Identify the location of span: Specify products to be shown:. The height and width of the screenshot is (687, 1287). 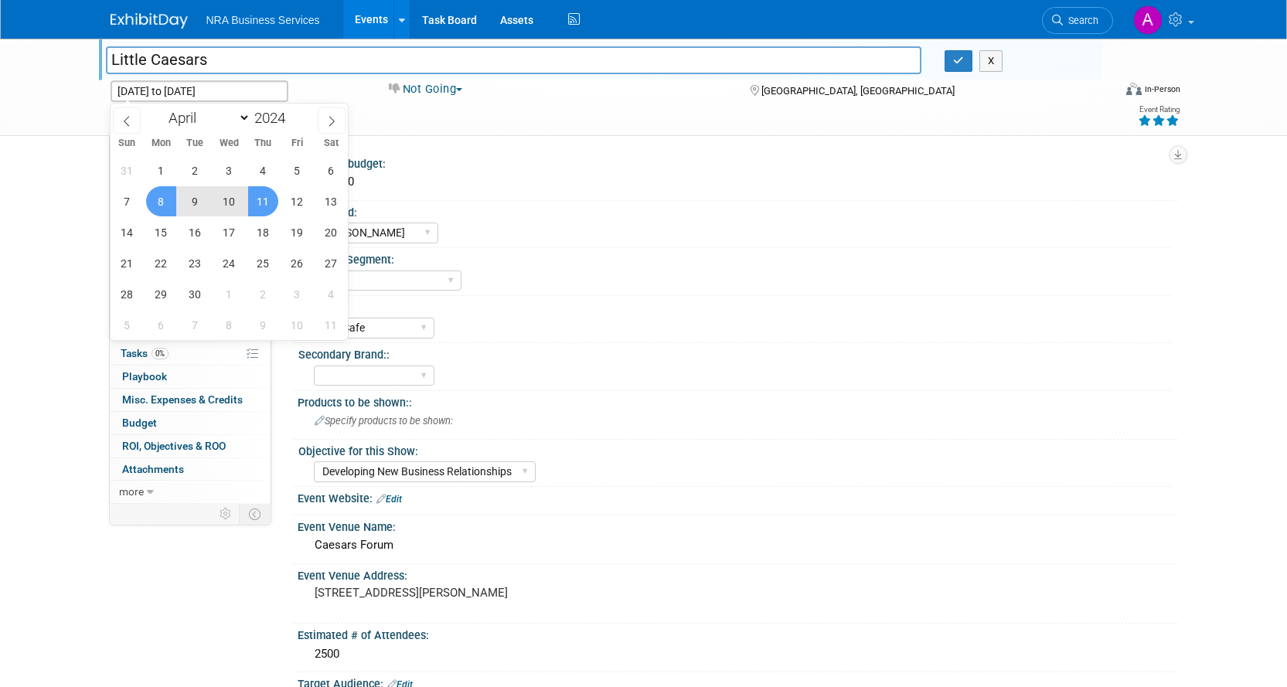
(383, 421).